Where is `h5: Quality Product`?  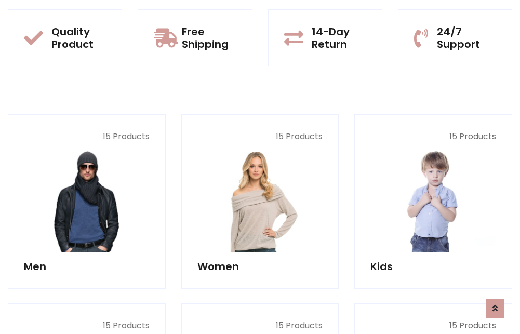
h5: Quality Product is located at coordinates (78, 38).